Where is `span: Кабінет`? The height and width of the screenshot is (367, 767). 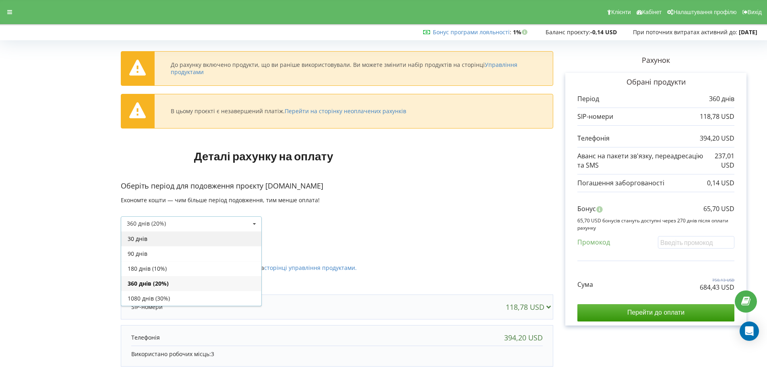
span: Кабінет is located at coordinates (652, 12).